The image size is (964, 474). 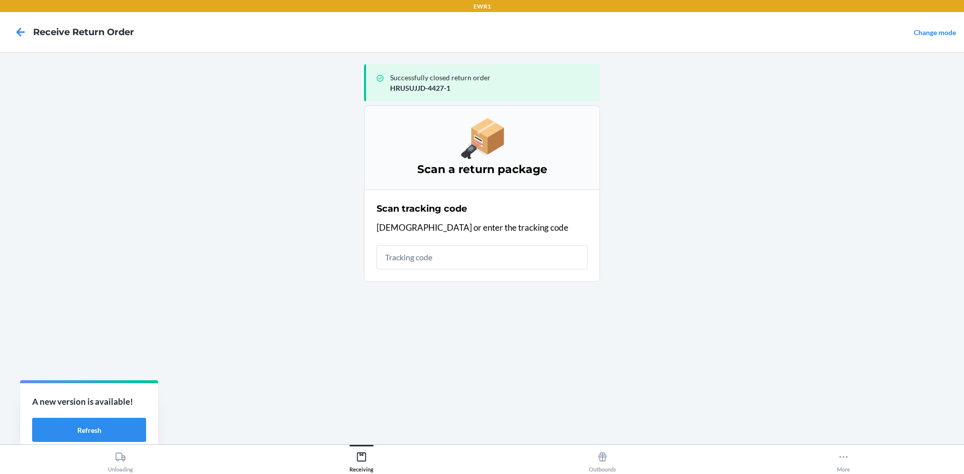 What do you see at coordinates (361, 460) in the screenshot?
I see `div: Receiving` at bounding box center [361, 460].